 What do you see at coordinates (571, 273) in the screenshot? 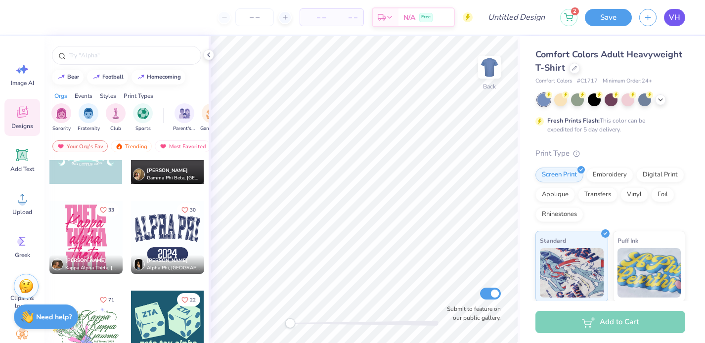
I see `img: Standard` at bounding box center [571, 273].